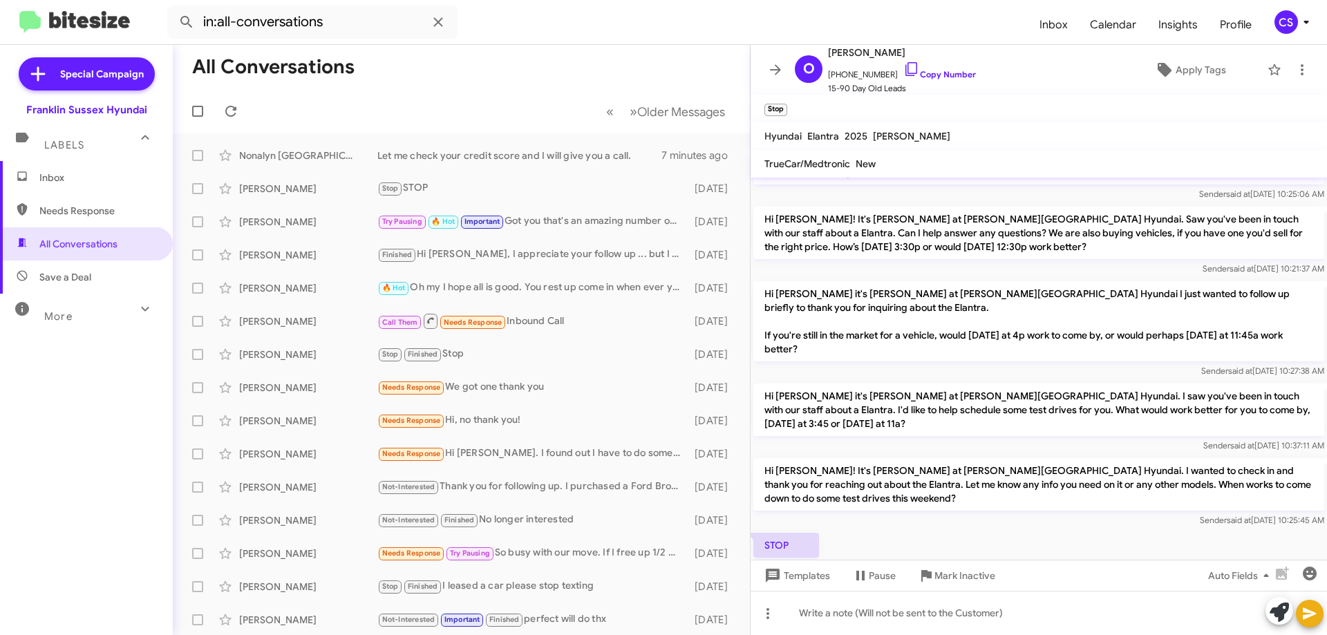 The height and width of the screenshot is (635, 1327). I want to click on span: Important, so click(482, 221).